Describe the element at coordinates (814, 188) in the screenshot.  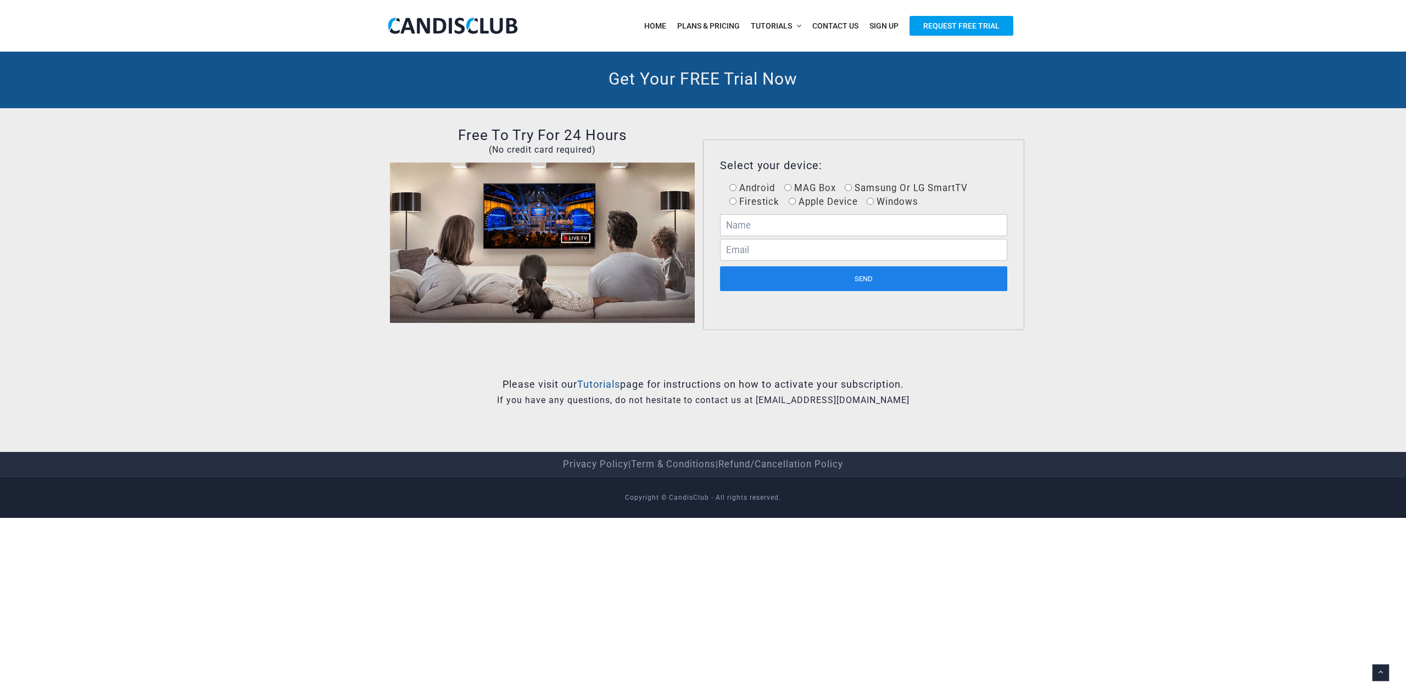
I see `span: MAG Box` at that location.